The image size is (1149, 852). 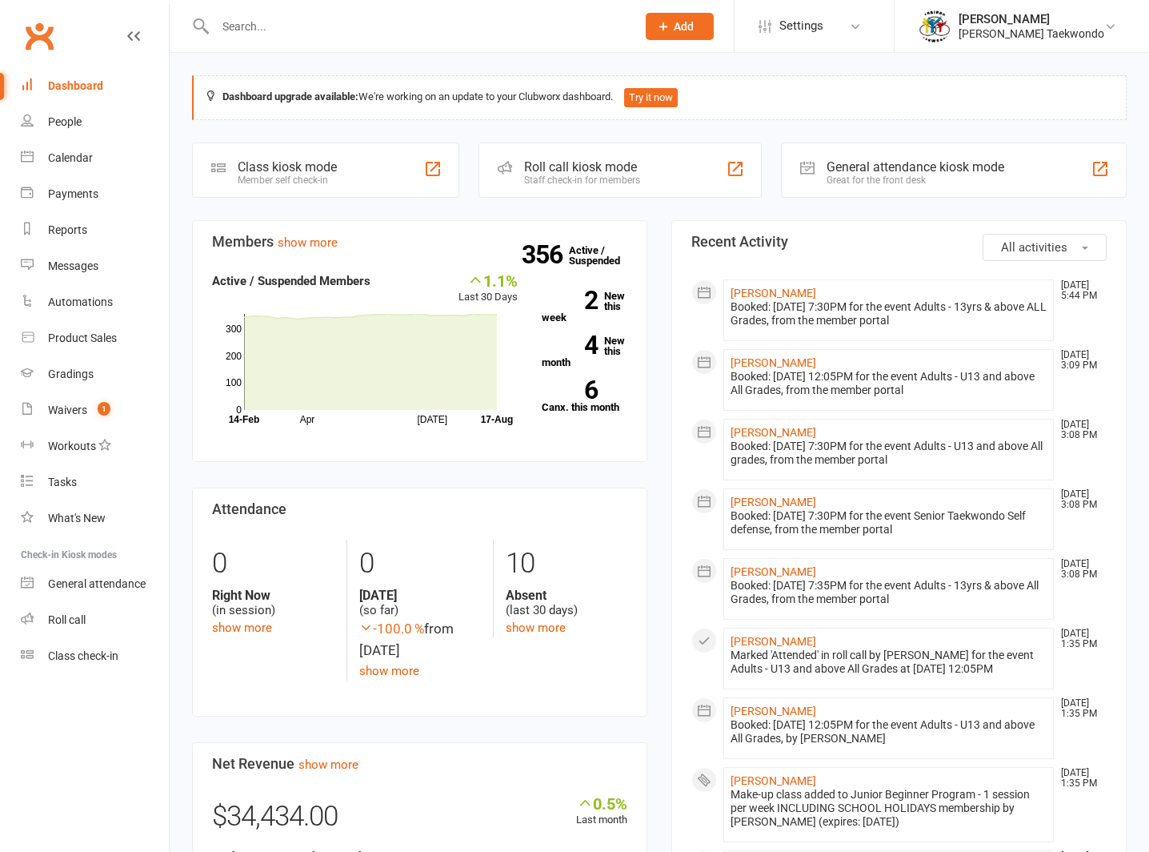 What do you see at coordinates (66, 620) in the screenshot?
I see `div: Roll call` at bounding box center [66, 620].